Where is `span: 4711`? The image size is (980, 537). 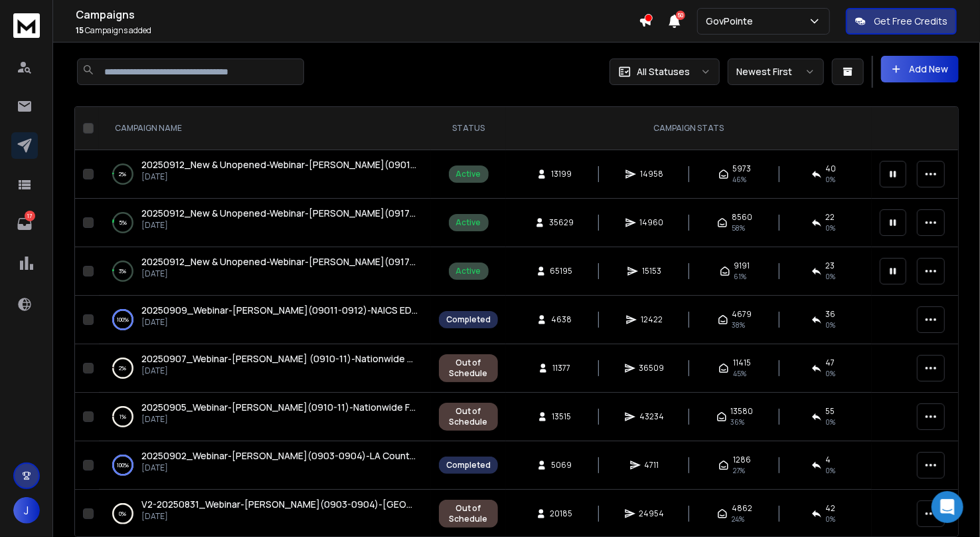
span: 4711 is located at coordinates (652, 465).